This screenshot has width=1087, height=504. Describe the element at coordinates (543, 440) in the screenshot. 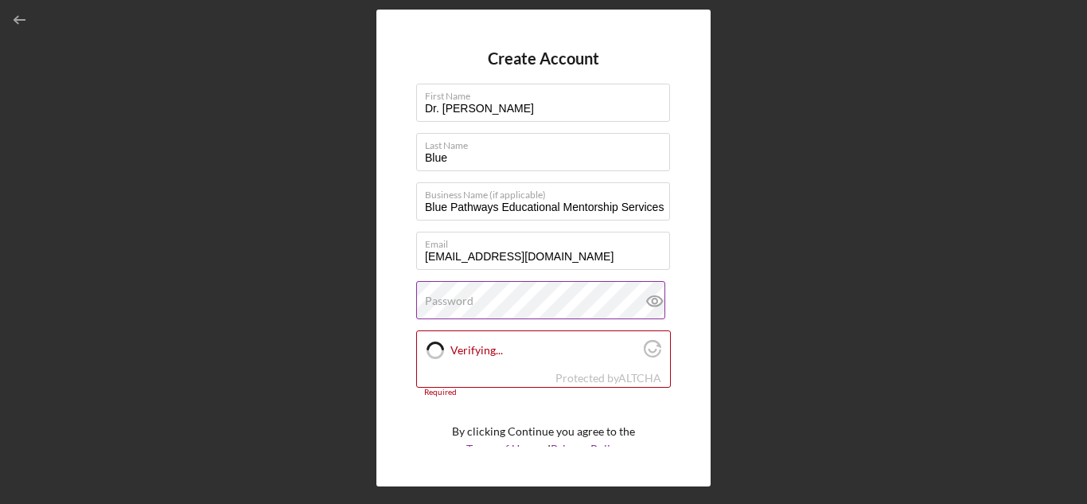

I see `p: By clicking Continue you agree to the and` at that location.